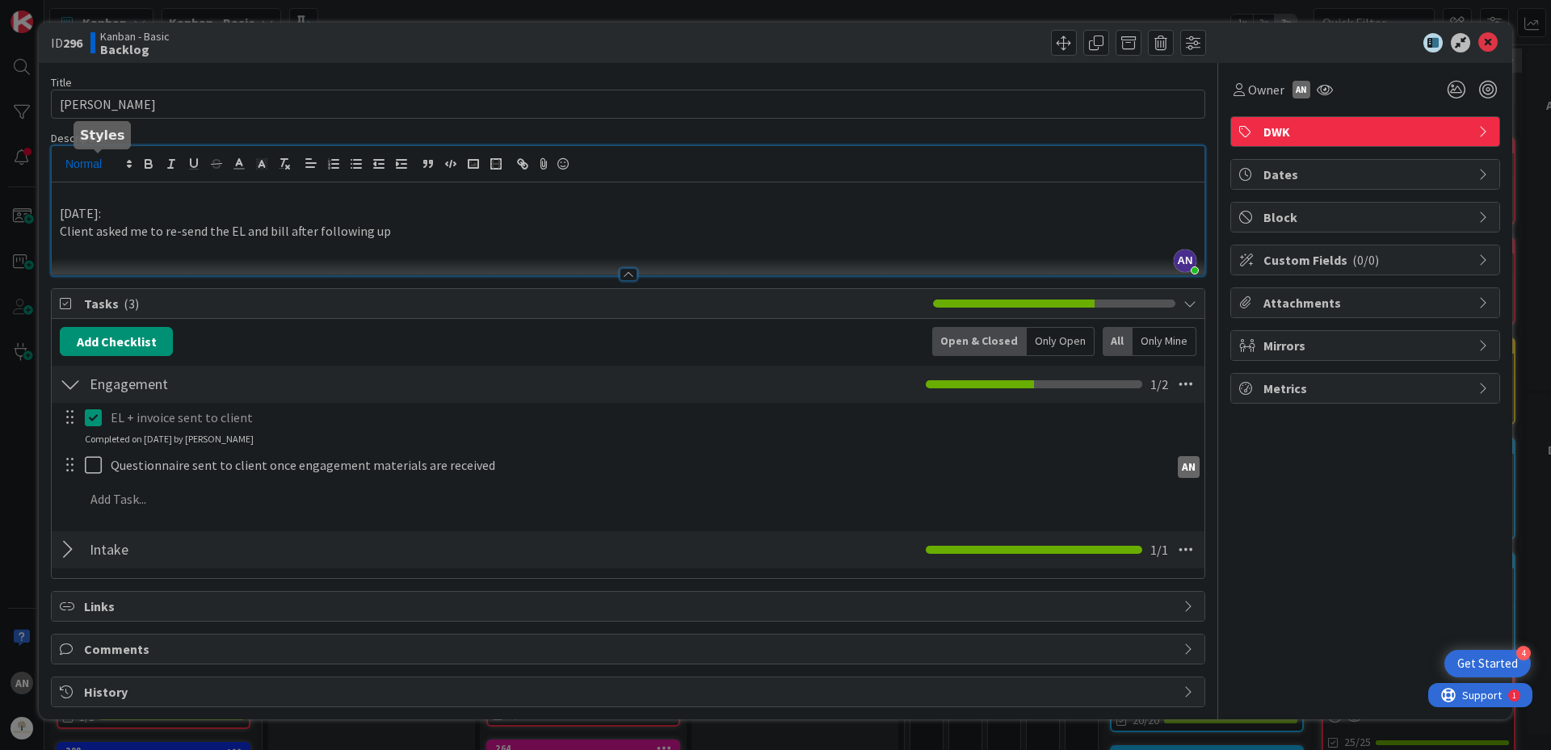  What do you see at coordinates (1117, 342) in the screenshot?
I see `div: All` at bounding box center [1117, 342].